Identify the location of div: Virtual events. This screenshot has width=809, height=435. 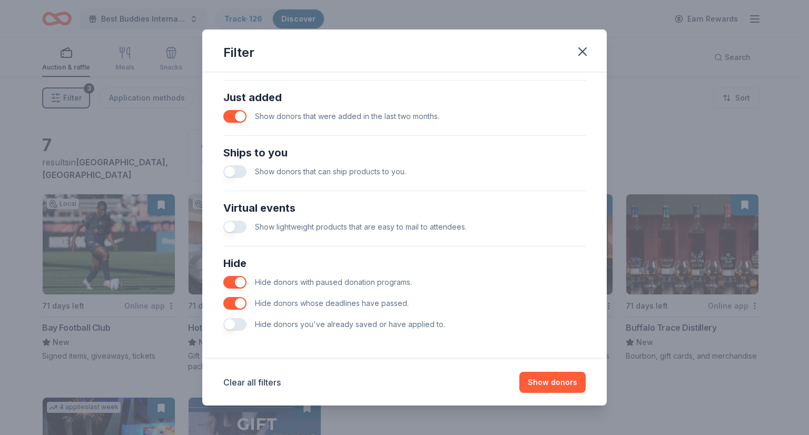
(404, 208).